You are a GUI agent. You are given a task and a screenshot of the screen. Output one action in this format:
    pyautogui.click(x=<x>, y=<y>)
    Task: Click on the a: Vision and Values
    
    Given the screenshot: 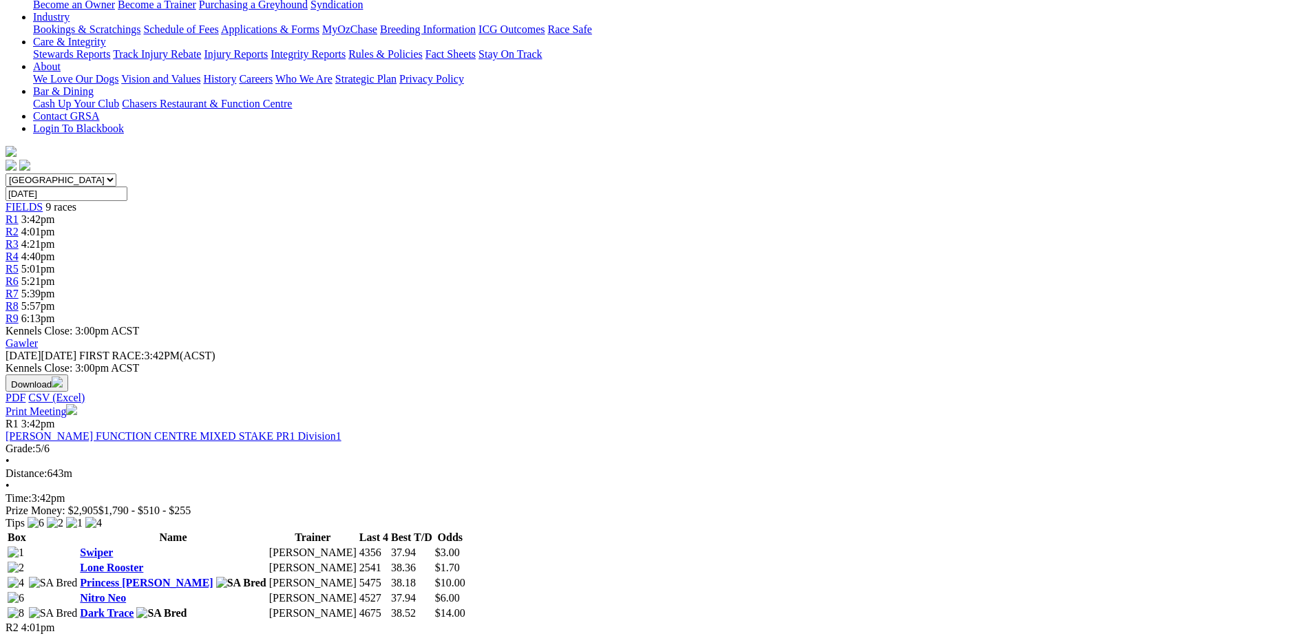 What is the action you would take?
    pyautogui.click(x=160, y=78)
    